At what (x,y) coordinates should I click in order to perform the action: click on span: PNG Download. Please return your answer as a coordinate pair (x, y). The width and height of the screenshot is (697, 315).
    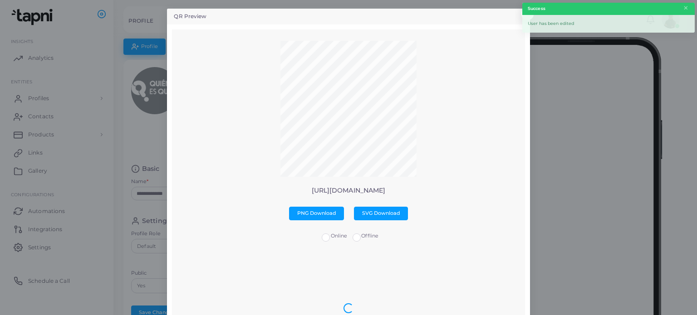
    Looking at the image, I should click on (317, 213).